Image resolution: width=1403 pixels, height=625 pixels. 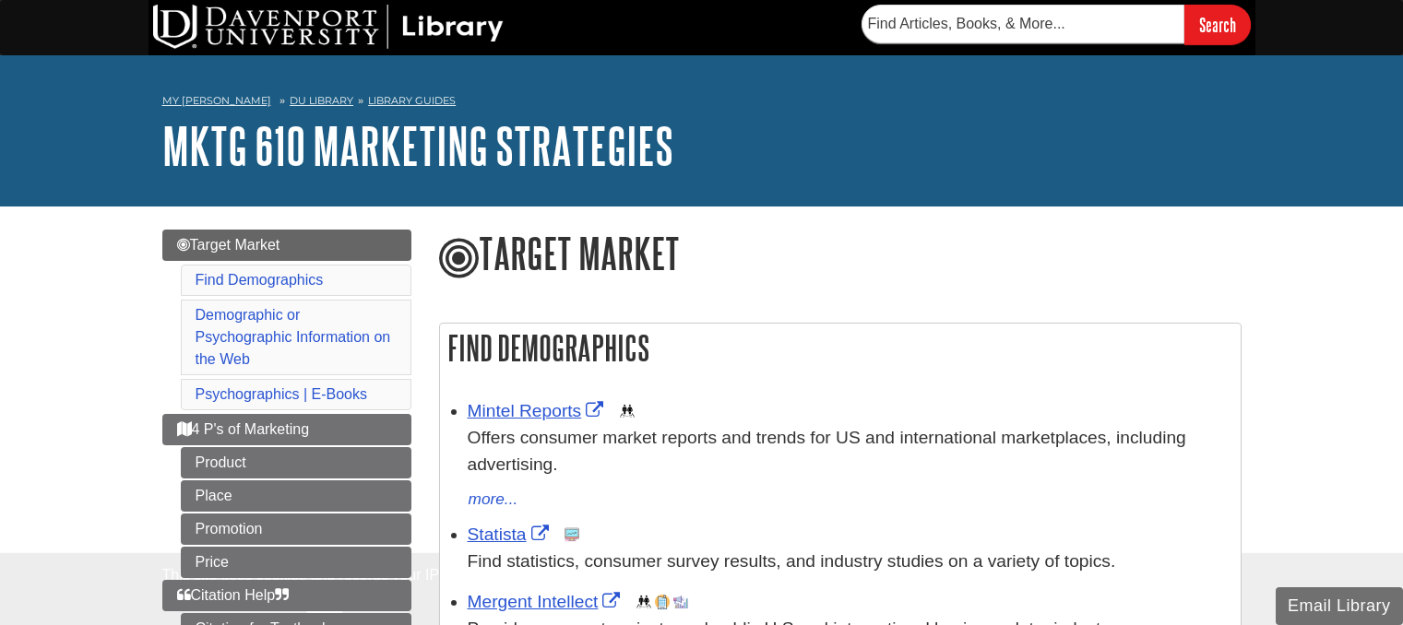 I want to click on a: Promotion, so click(x=296, y=529).